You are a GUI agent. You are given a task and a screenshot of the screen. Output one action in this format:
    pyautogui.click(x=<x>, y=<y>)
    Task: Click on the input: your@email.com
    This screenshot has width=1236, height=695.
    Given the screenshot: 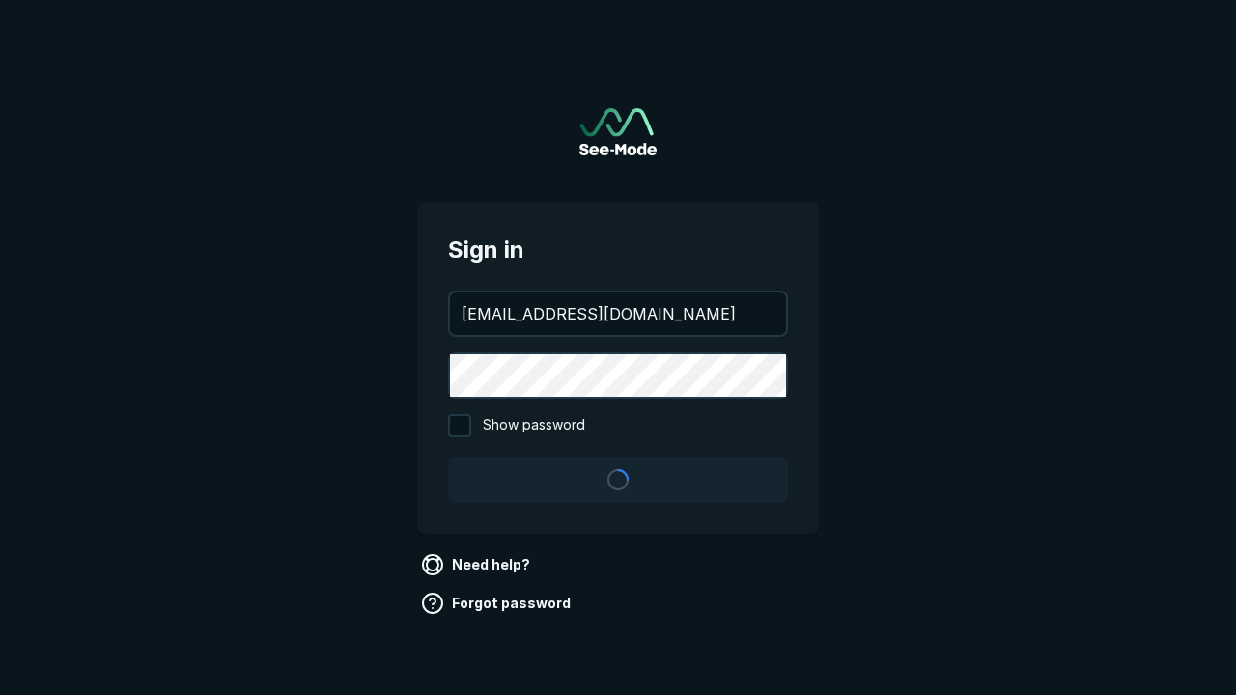 What is the action you would take?
    pyautogui.click(x=618, y=314)
    